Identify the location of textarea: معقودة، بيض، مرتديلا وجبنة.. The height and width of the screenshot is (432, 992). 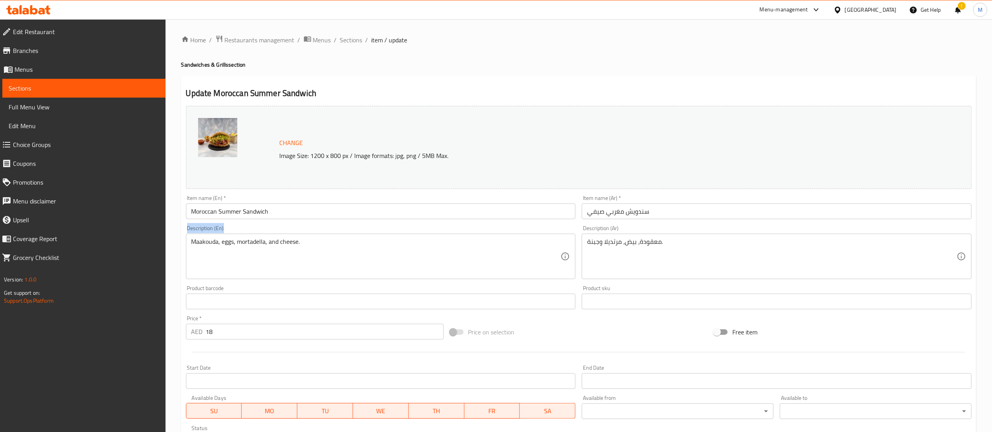
(772, 257).